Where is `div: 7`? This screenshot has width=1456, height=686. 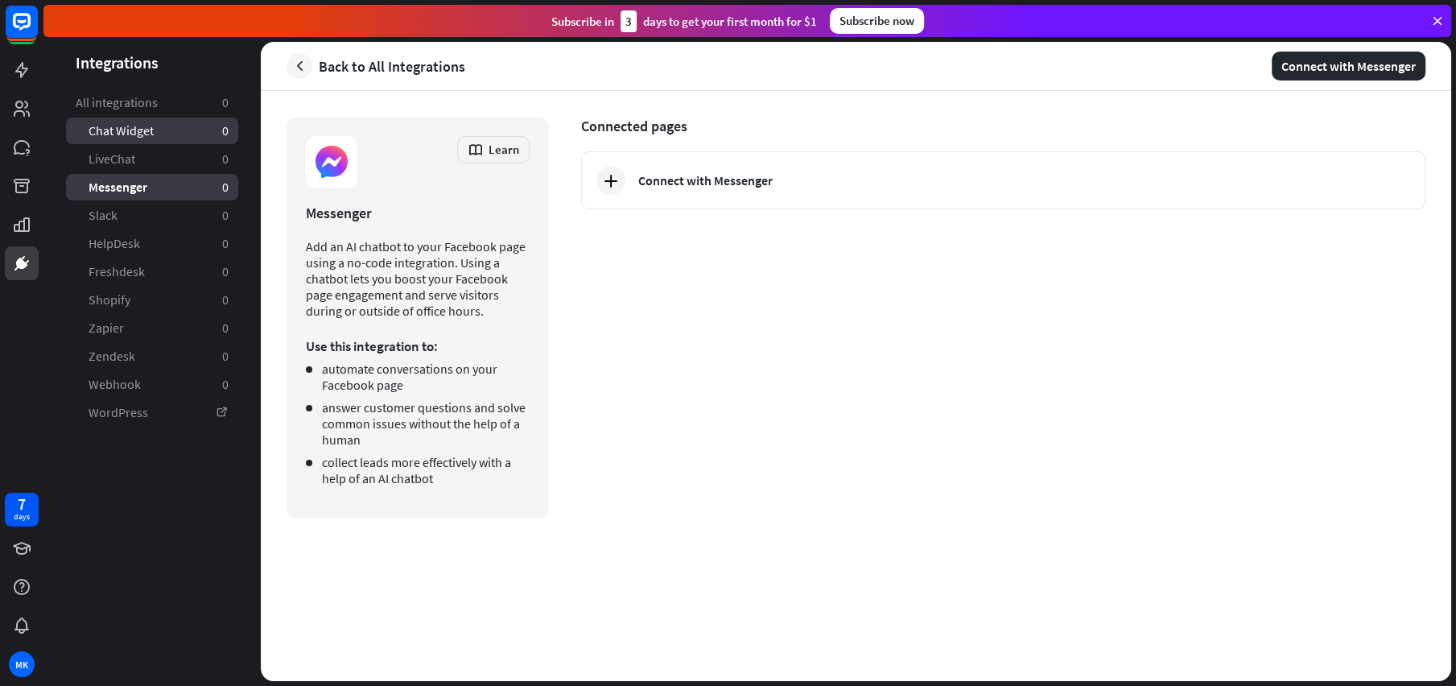
div: 7 is located at coordinates (22, 504).